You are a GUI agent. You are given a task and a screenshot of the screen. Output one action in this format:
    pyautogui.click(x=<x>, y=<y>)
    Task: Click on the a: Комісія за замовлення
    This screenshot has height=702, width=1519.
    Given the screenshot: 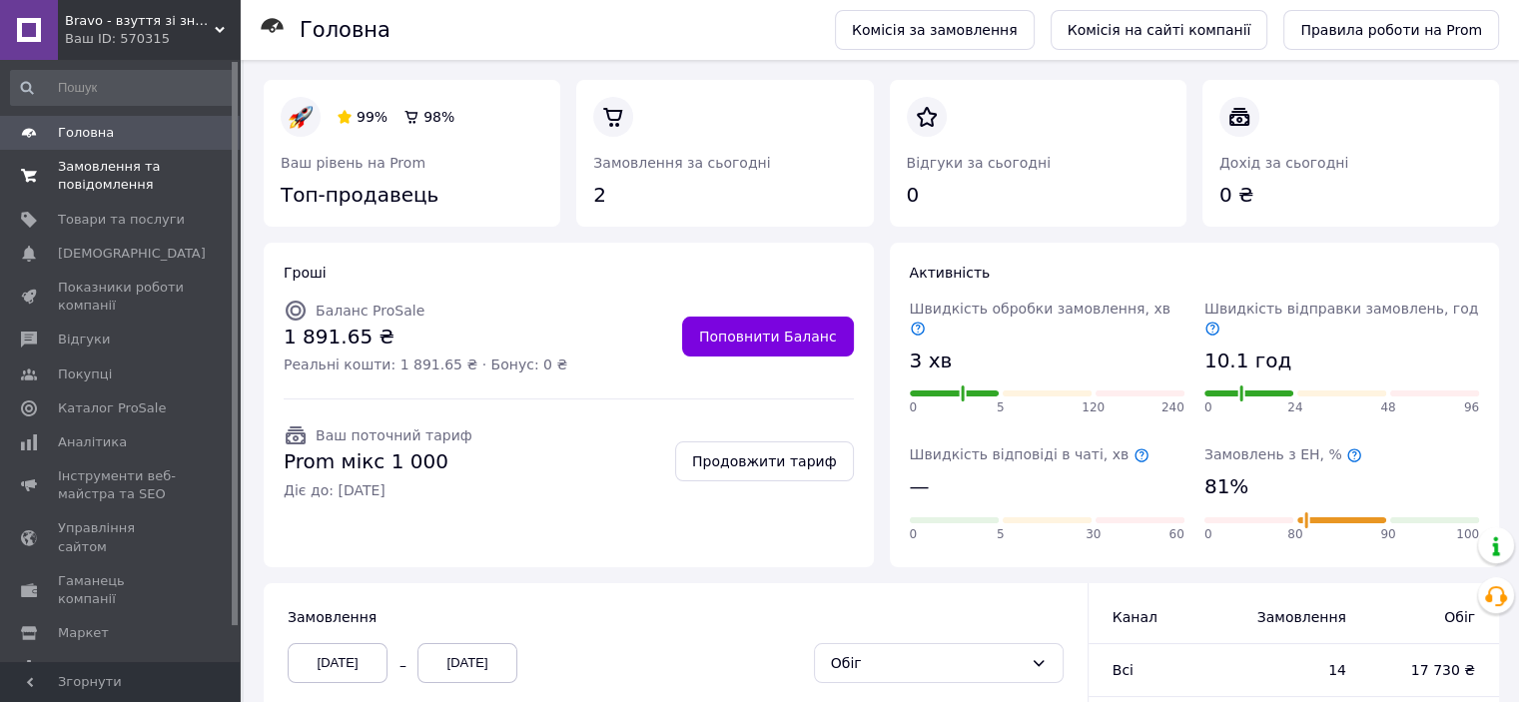 What is the action you would take?
    pyautogui.click(x=935, y=30)
    